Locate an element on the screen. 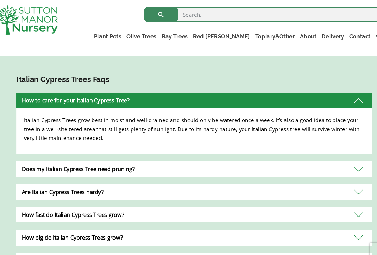 This screenshot has height=255, width=377. div: How to care for your Italian Cypress Tree? is located at coordinates (189, 96).